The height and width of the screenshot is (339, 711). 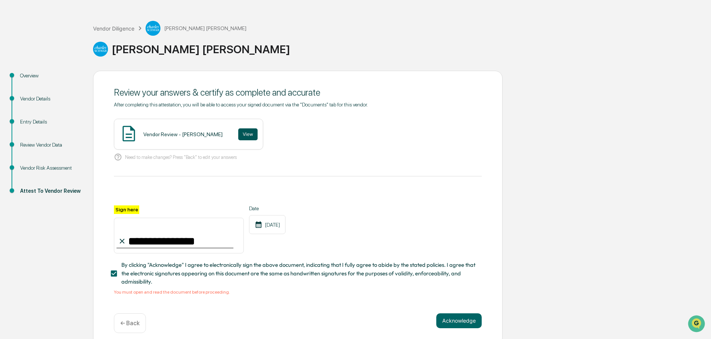 What do you see at coordinates (248, 134) in the screenshot?
I see `button: View` at bounding box center [248, 134].